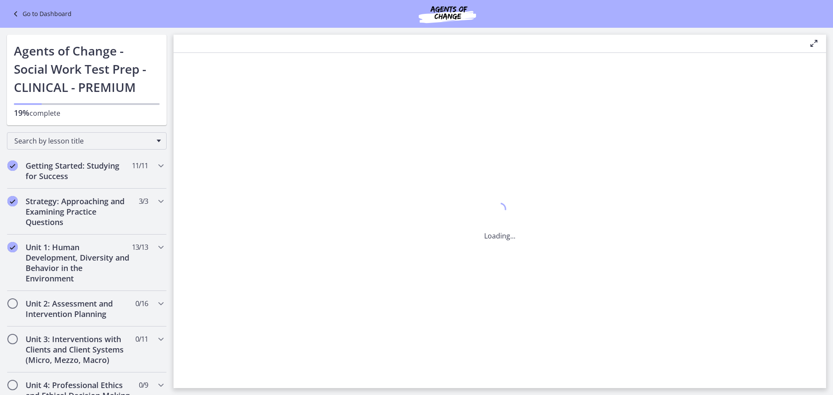 This screenshot has height=395, width=833. I want to click on h1: Agents of Change - Social Work Test Prep - CLINICAL - PREMIUM, so click(87, 69).